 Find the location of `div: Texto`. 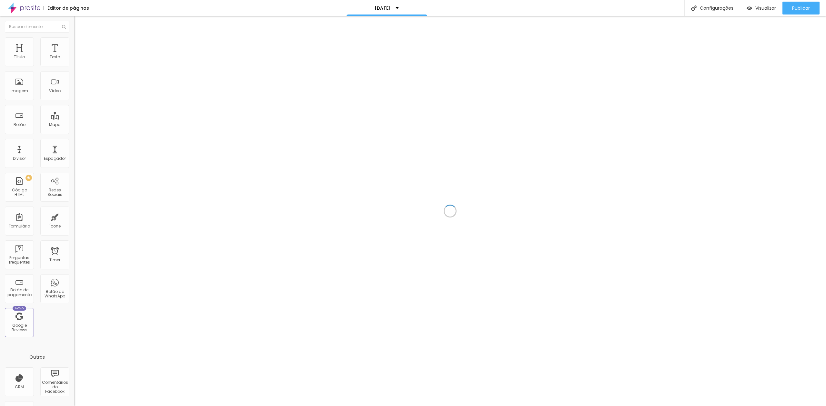

div: Texto is located at coordinates (55, 57).